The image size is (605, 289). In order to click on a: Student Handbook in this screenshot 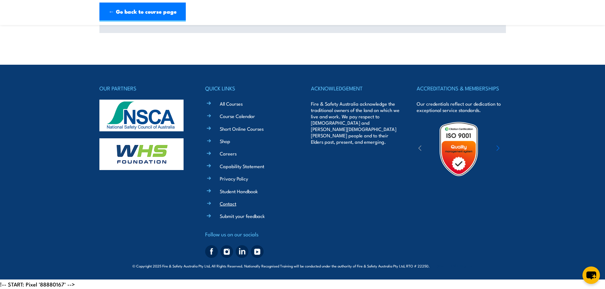, I will do `click(239, 191)`.